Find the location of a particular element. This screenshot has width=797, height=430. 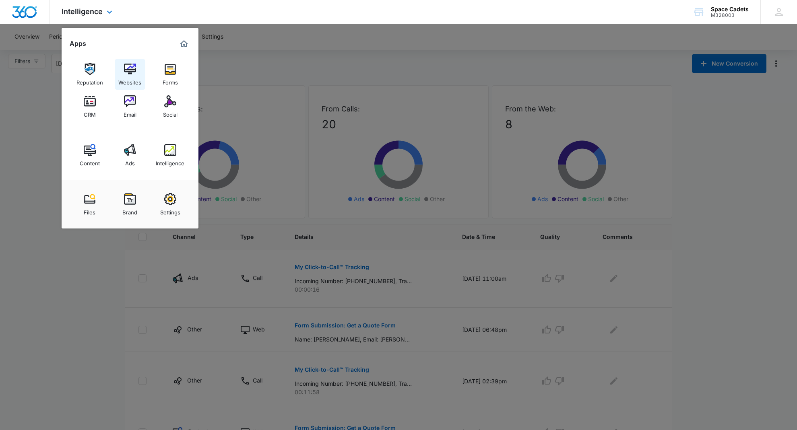

div: Websites is located at coordinates (130, 81).